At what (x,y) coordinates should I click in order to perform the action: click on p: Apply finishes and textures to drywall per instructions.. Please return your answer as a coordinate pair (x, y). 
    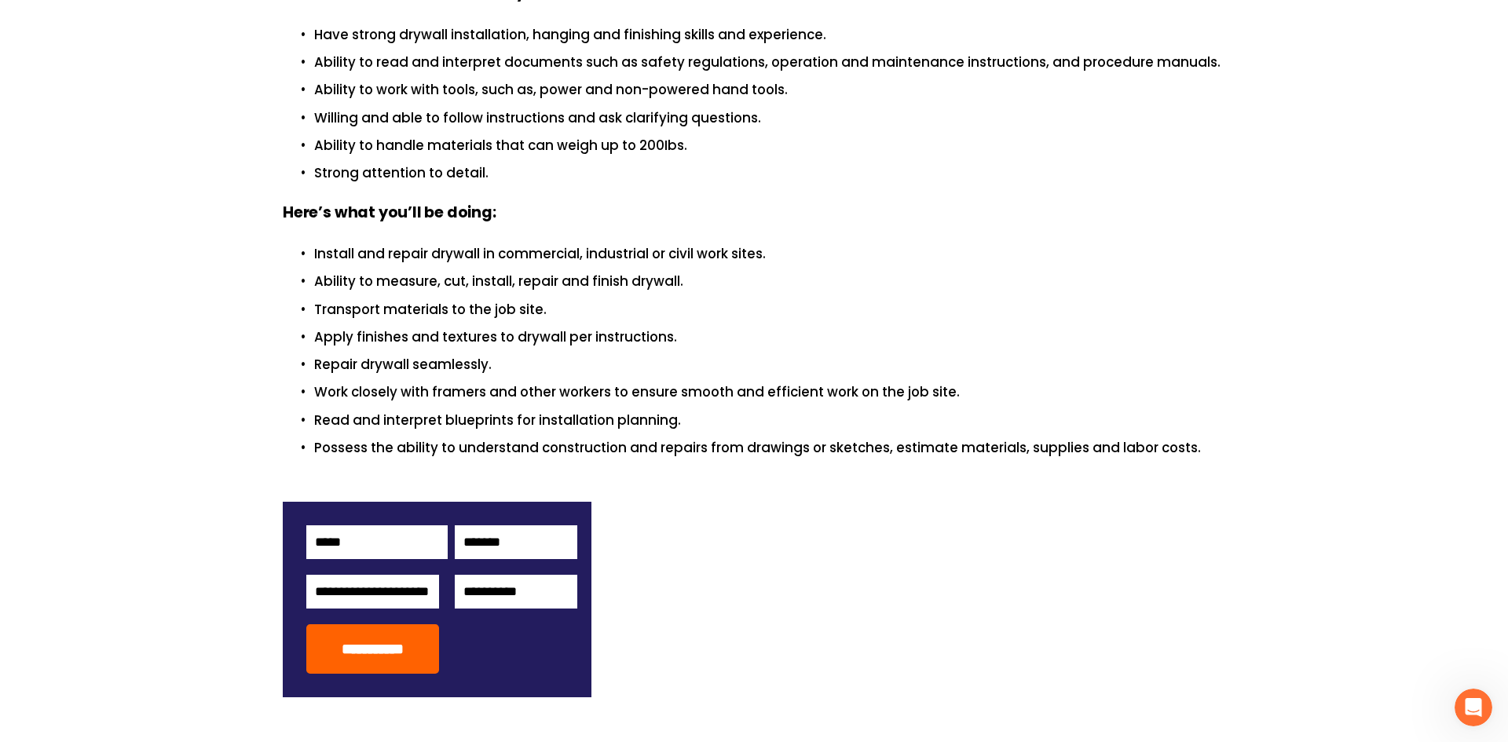
    Looking at the image, I should click on (770, 337).